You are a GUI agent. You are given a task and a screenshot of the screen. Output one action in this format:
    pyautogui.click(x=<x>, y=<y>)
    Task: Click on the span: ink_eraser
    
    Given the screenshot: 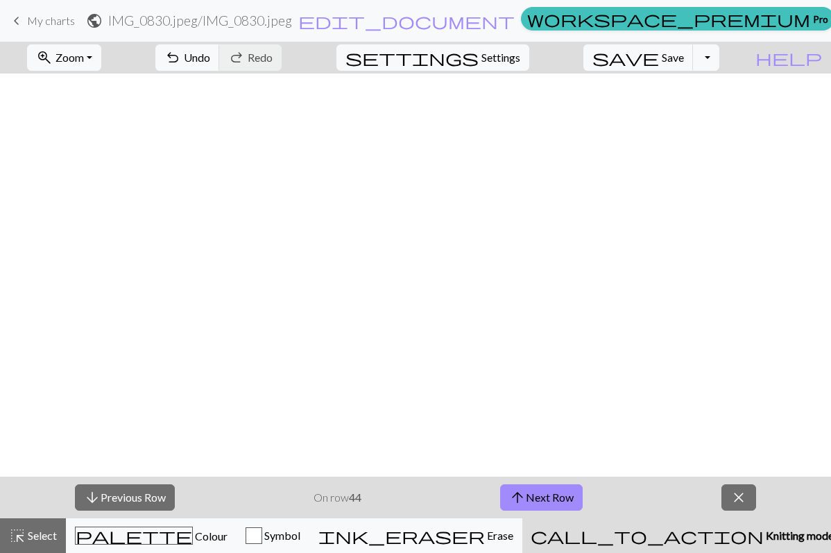 What is the action you would take?
    pyautogui.click(x=402, y=536)
    